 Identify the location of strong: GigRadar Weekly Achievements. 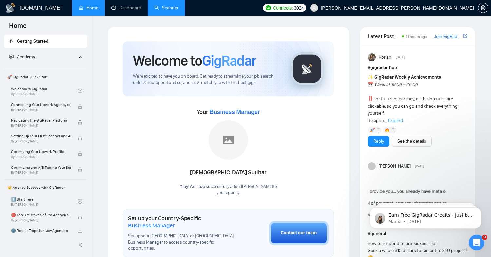
(407, 77).